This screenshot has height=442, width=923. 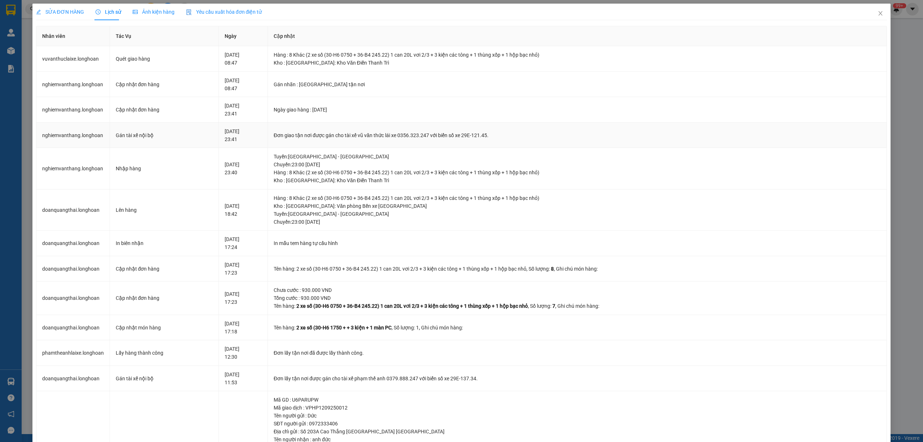 What do you see at coordinates (164, 210) in the screenshot?
I see `div: Lên hàng` at bounding box center [164, 210].